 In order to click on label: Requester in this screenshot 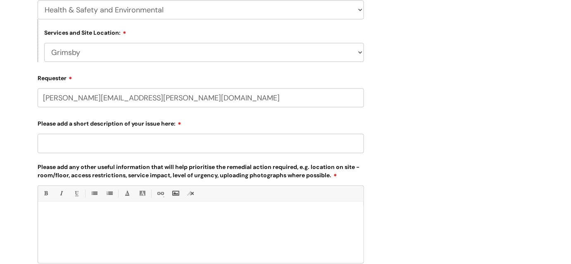, I will do `click(201, 77)`.